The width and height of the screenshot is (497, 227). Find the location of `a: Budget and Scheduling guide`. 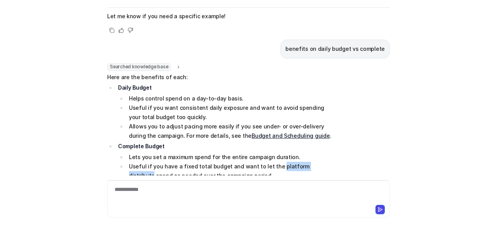

a: Budget and Scheduling guide is located at coordinates (290, 136).